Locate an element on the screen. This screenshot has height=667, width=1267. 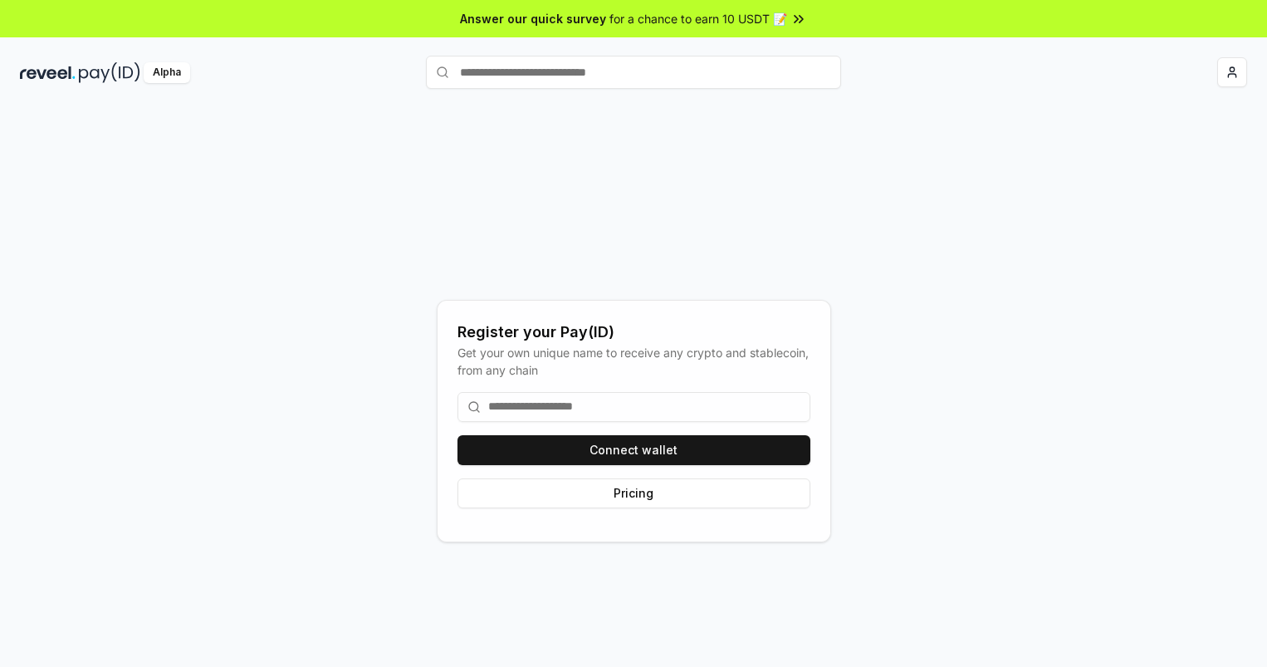
button: Pricing is located at coordinates (634, 493).